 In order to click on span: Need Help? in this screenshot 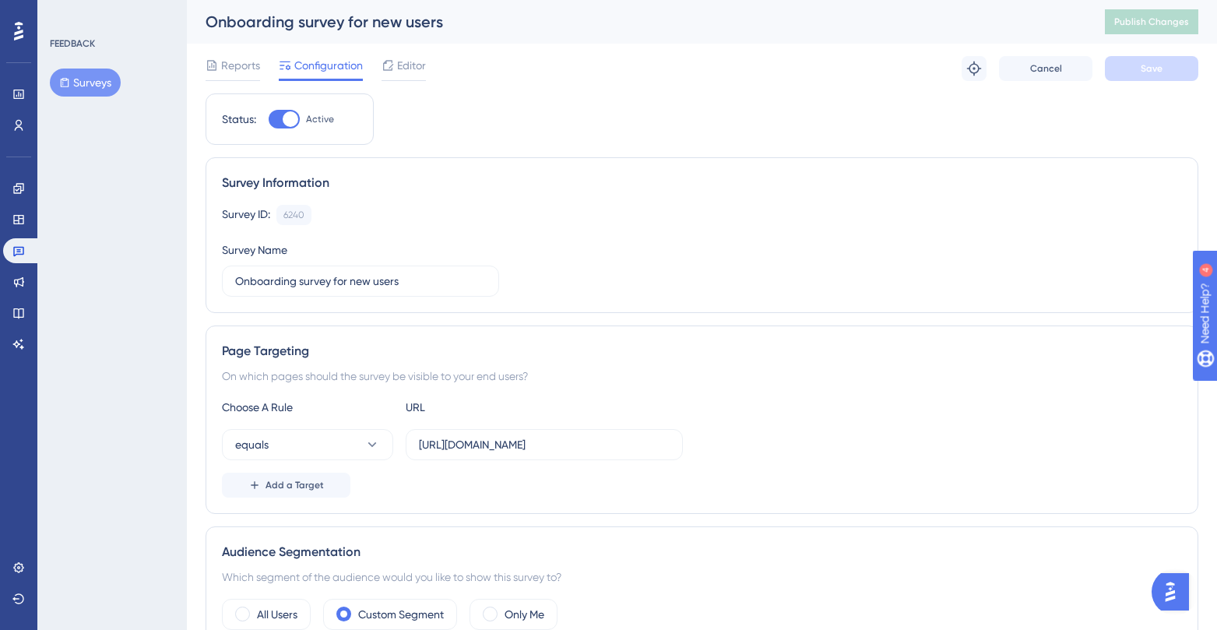, I will do `click(67, 13)`.